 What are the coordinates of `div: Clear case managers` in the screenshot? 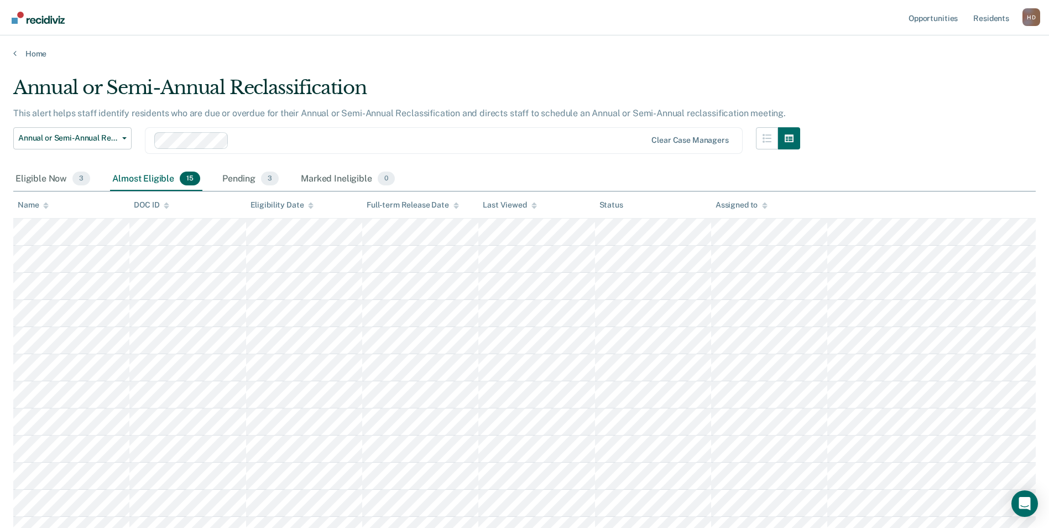 It's located at (690, 140).